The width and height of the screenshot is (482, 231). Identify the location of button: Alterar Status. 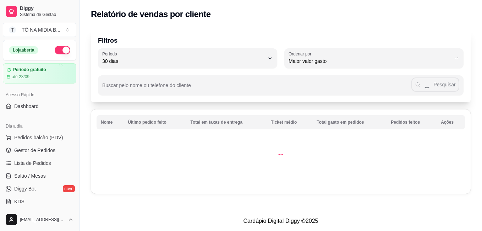
(62, 50).